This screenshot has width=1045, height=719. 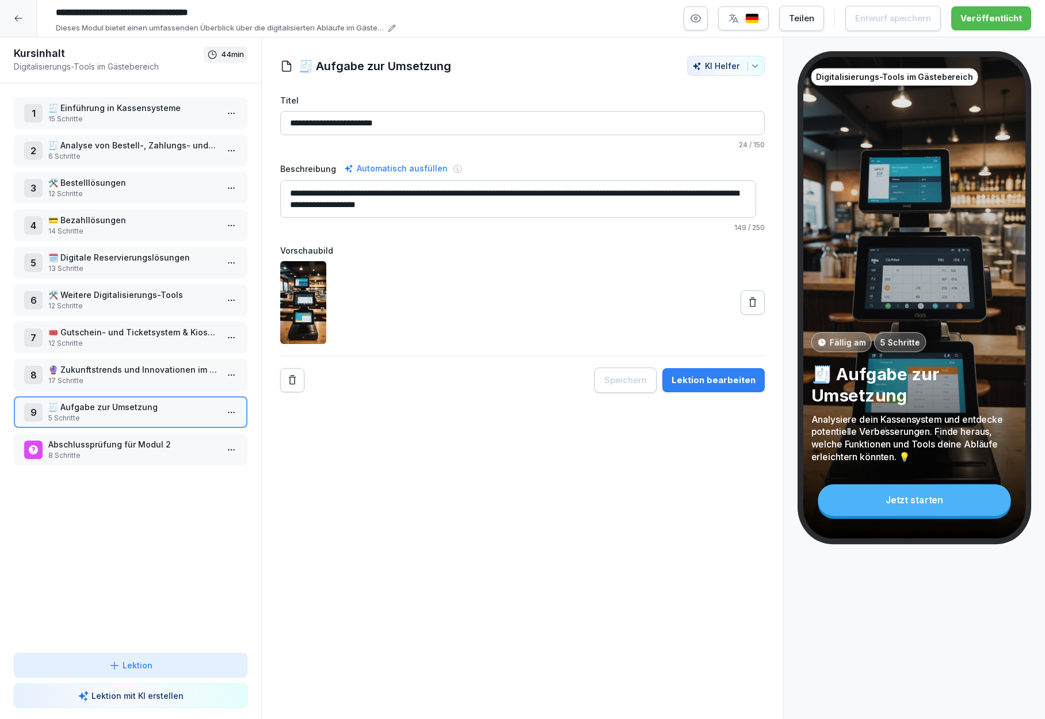 I want to click on div: Jetzt starten, so click(x=914, y=500).